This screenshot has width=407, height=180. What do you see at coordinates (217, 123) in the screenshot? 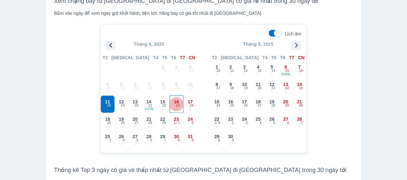
I see `span: 1 / 8` at bounding box center [217, 123].